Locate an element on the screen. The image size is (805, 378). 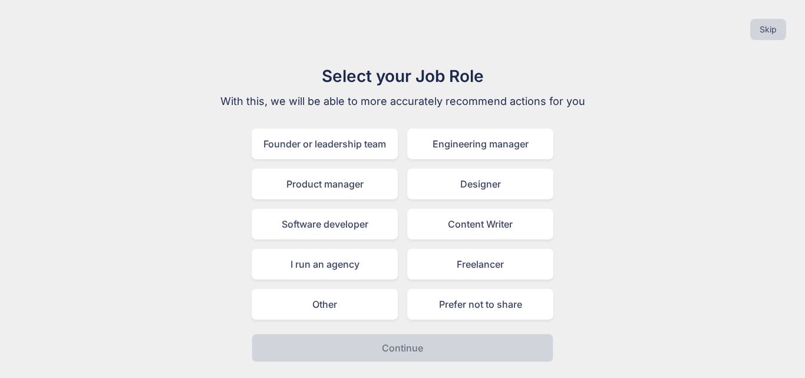
div: Designer is located at coordinates (480, 184).